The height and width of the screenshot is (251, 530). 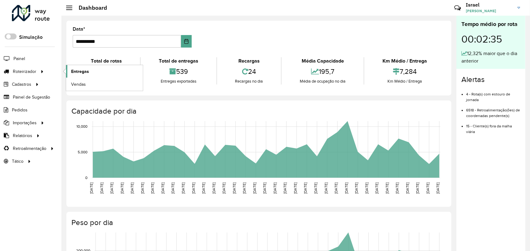 What do you see at coordinates (18, 161) in the screenshot?
I see `span: Tático` at bounding box center [18, 161].